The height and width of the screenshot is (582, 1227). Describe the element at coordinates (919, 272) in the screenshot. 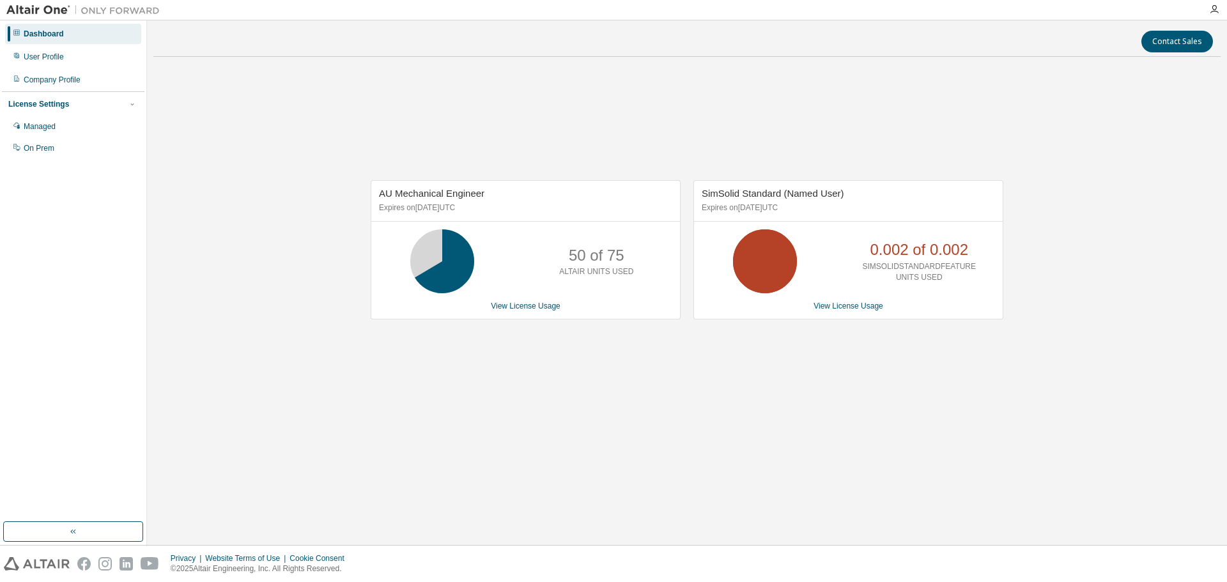

I see `p: SIMSOLIDSTANDARDFEATURE UNITS USED` at that location.